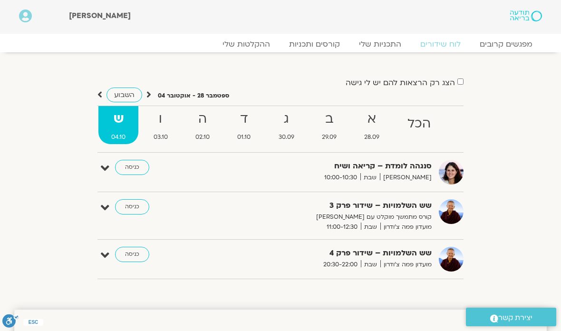  Describe the element at coordinates (329, 166) in the screenshot. I see `strong: סנגהה לומדת – קריאה ושיח` at that location.